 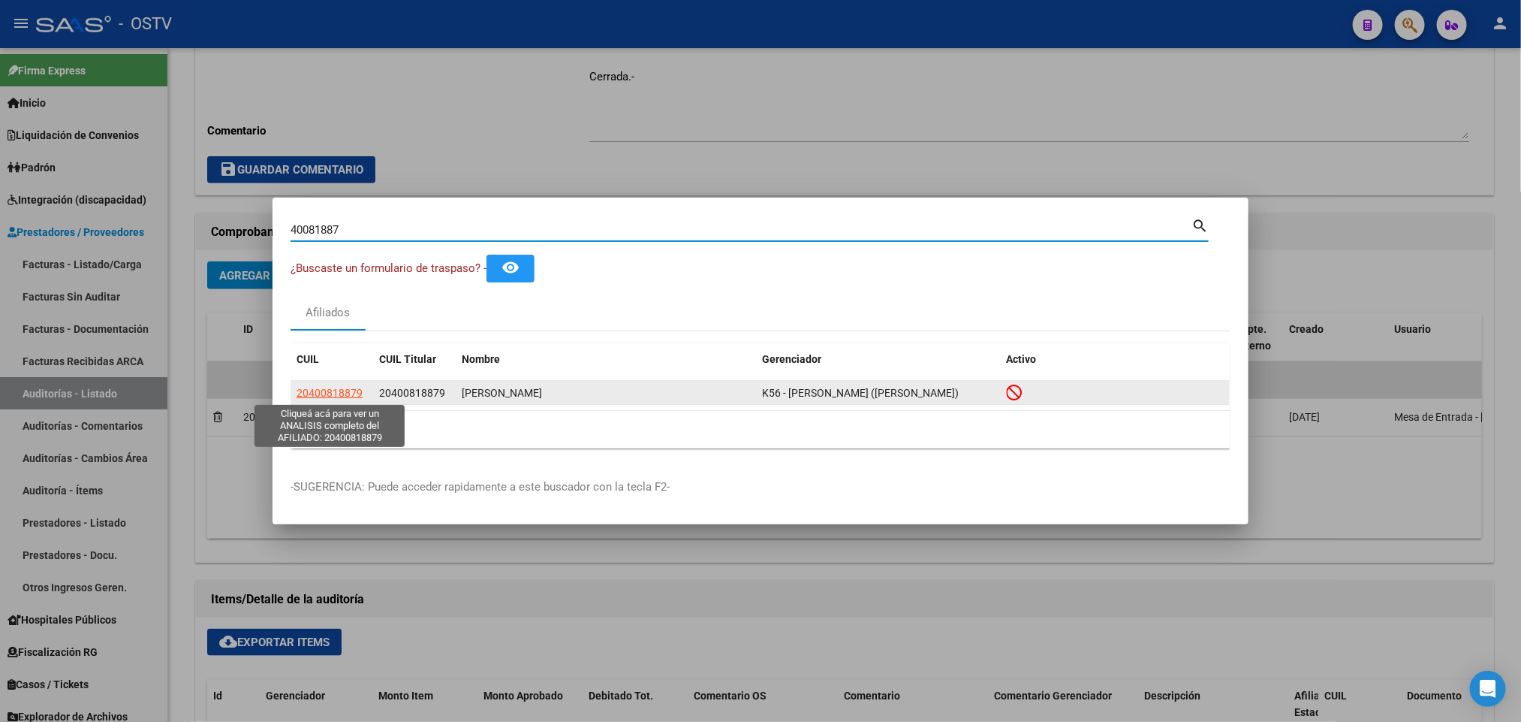 What do you see at coordinates (606, 359) in the screenshot?
I see `datatable-header-cell: Nombre` at bounding box center [606, 359].